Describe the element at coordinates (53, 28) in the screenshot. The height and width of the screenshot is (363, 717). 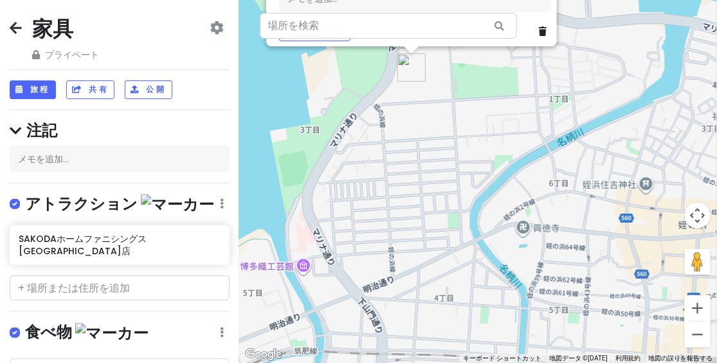
I see `font: 家具` at that location.